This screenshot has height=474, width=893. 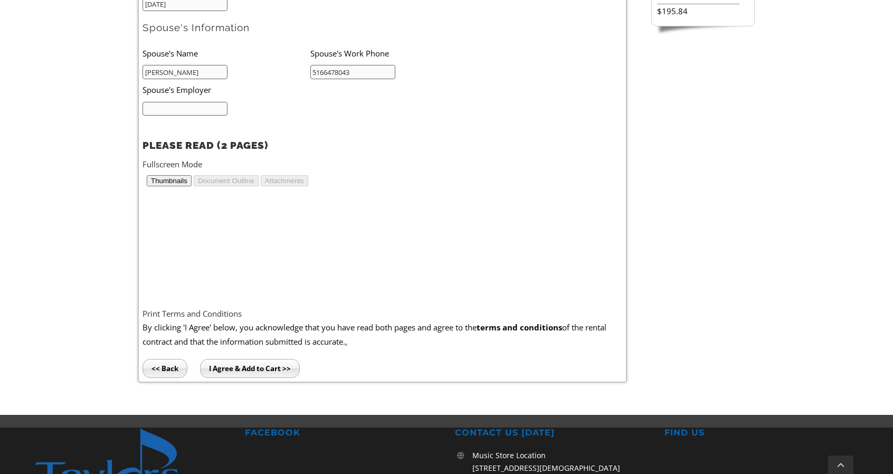 What do you see at coordinates (165, 368) in the screenshot?
I see `input: << Back` at bounding box center [165, 368].